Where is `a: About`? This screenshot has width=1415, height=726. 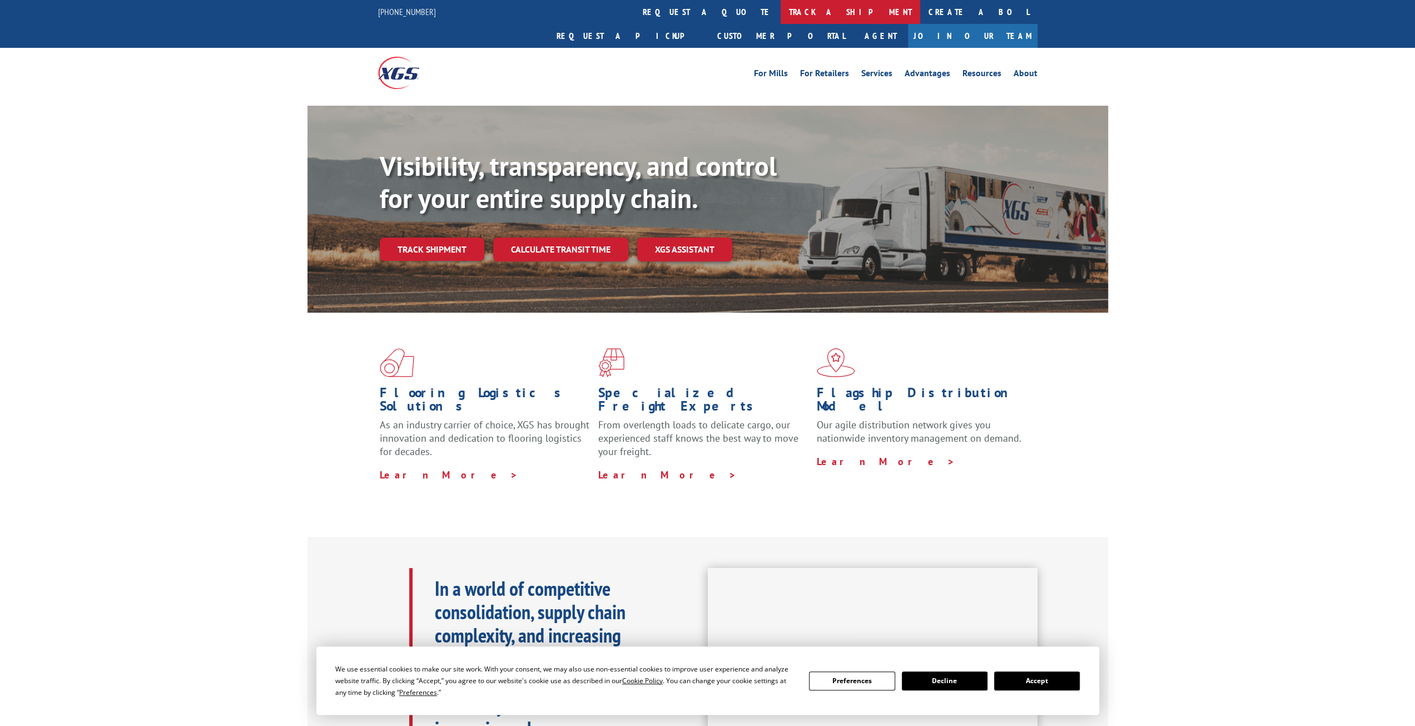
a: About is located at coordinates (1025, 75).